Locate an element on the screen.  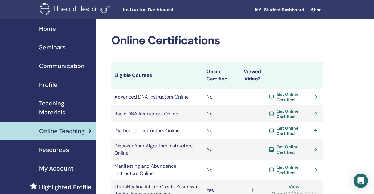
th: Online Certified is located at coordinates (220, 75).